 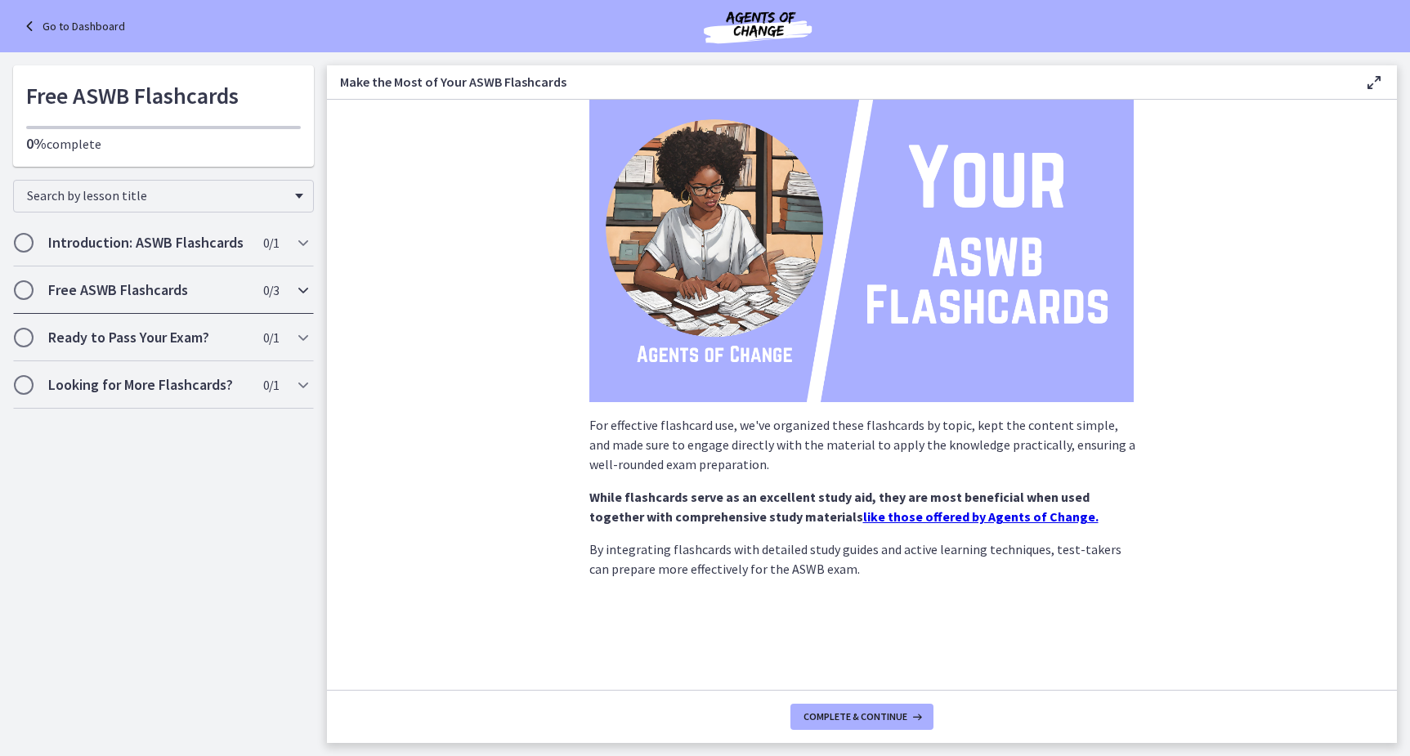 What do you see at coordinates (36, 143) in the screenshot?
I see `span: 0%` at bounding box center [36, 143].